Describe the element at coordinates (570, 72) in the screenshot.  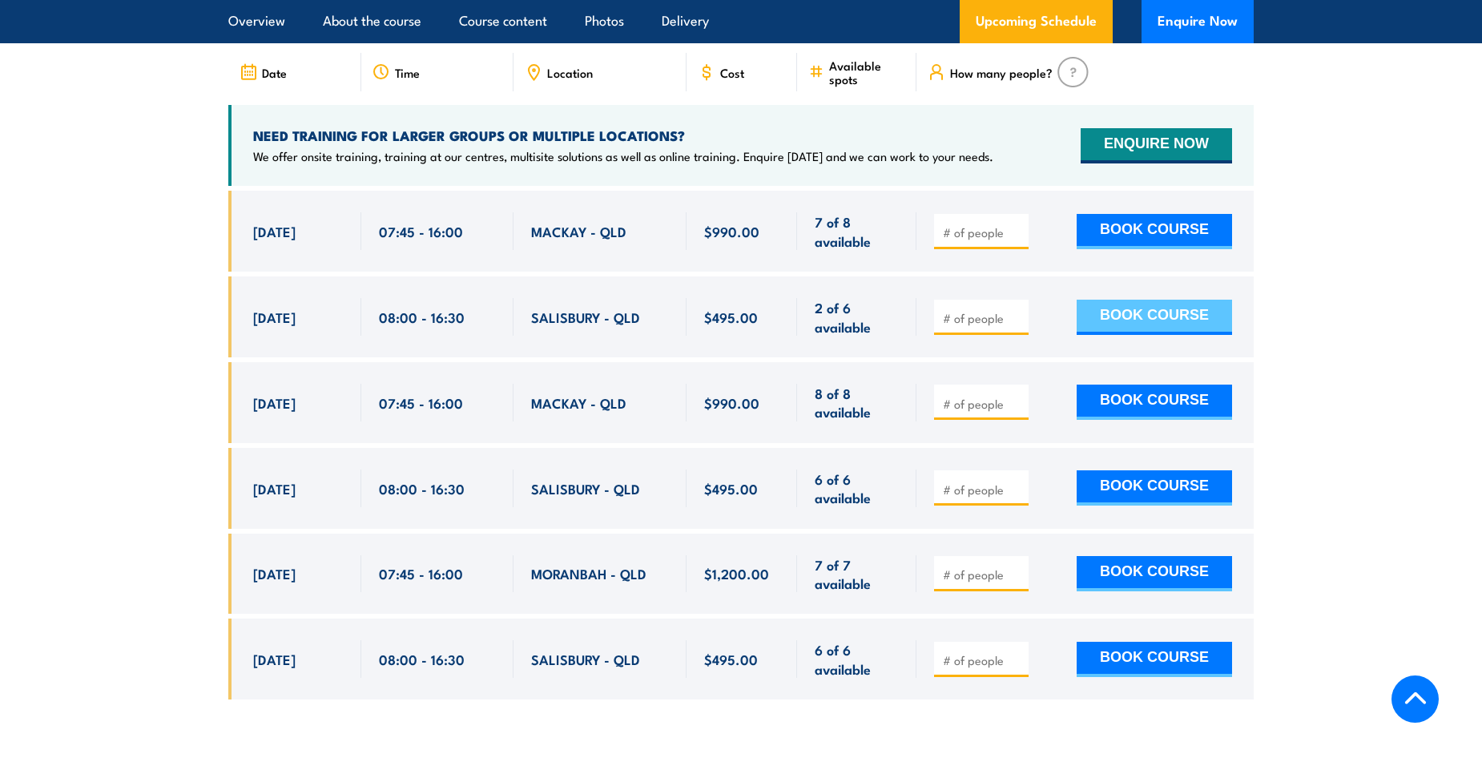
I see `span: Location` at that location.